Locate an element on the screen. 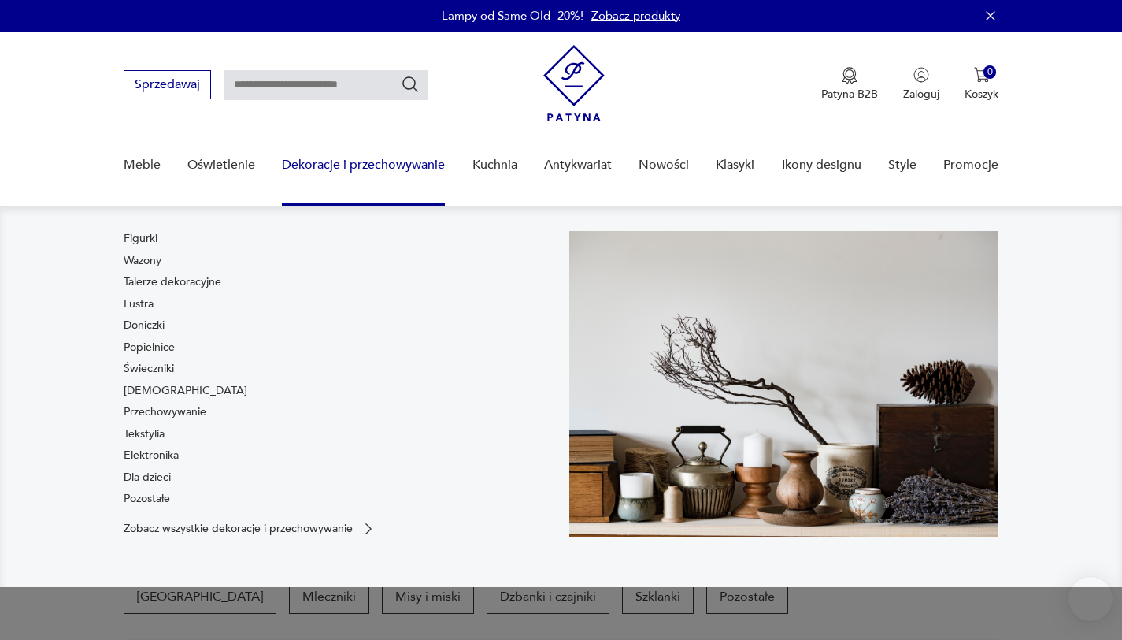 The height and width of the screenshot is (640, 1122). div: 0 is located at coordinates (990, 72).